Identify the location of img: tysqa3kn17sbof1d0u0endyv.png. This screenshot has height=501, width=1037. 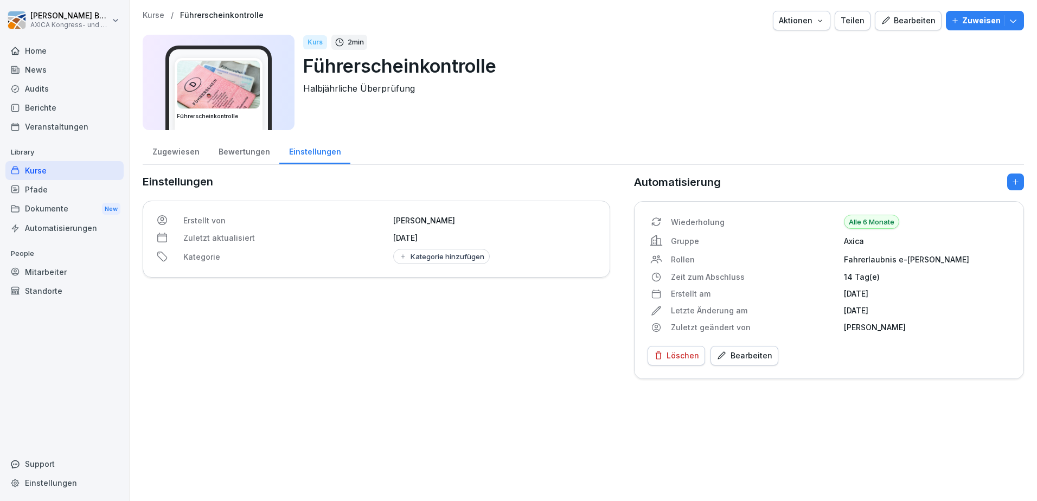
(218, 85).